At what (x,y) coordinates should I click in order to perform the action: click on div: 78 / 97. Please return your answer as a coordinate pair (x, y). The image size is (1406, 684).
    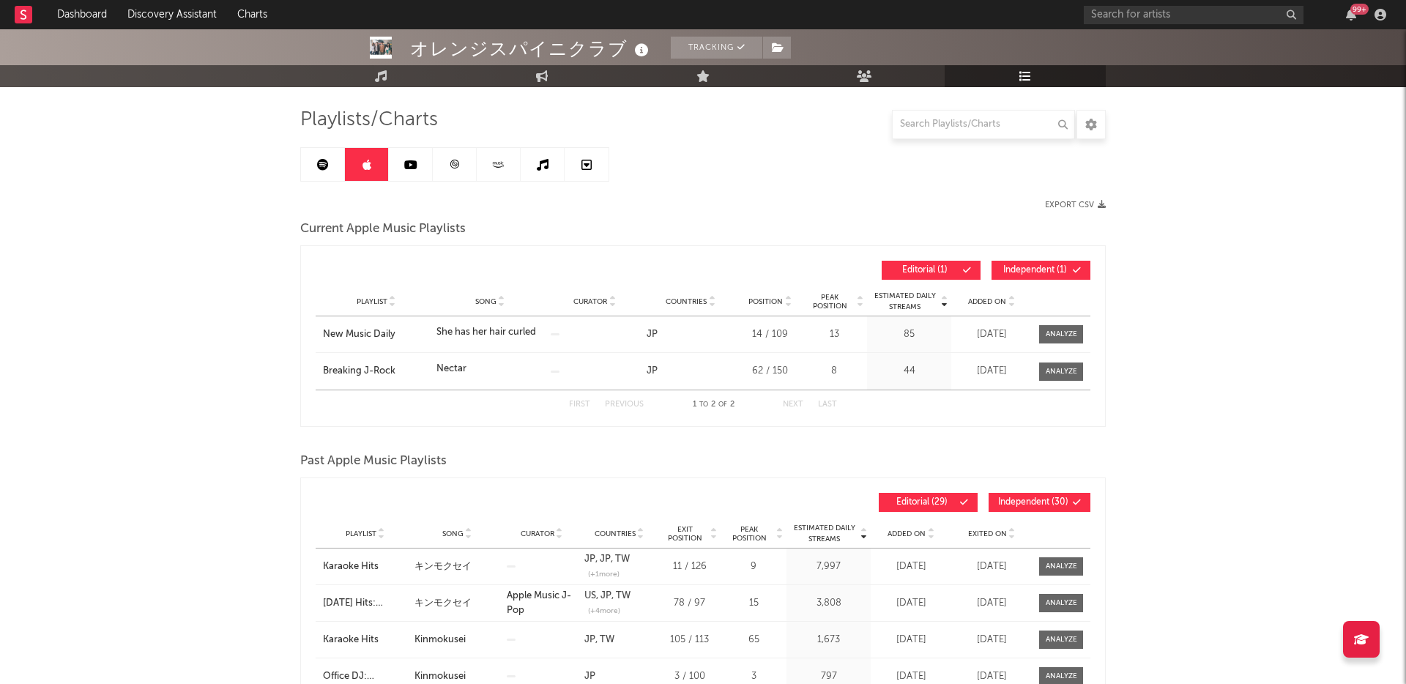
    Looking at the image, I should click on (689, 604).